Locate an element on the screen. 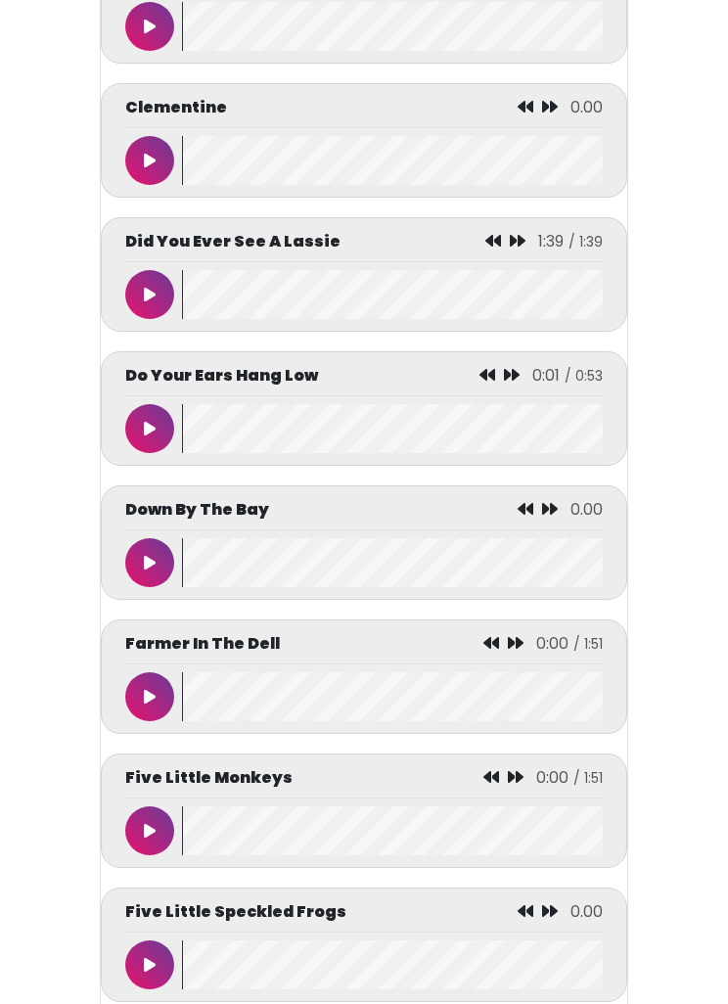 Image resolution: width=728 pixels, height=1004 pixels. span: 1:39 is located at coordinates (551, 242).